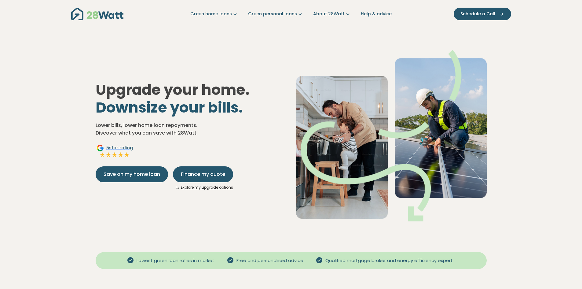 The height and width of the screenshot is (289, 582). I want to click on span: Lowest green loan rates in market, so click(175, 260).